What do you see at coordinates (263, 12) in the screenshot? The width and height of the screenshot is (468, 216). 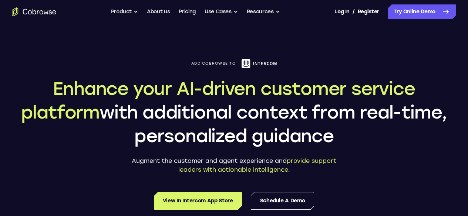 I see `button: Resources` at bounding box center [263, 12].